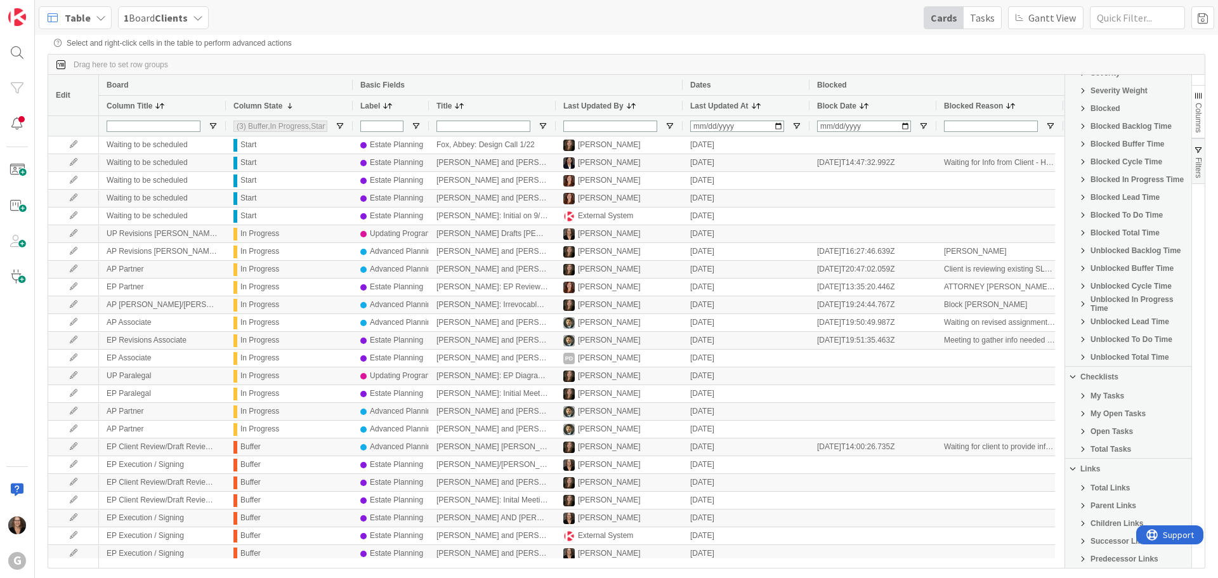 This screenshot has height=578, width=1218. Describe the element at coordinates (1107, 396) in the screenshot. I see `span: My Tasks` at that location.